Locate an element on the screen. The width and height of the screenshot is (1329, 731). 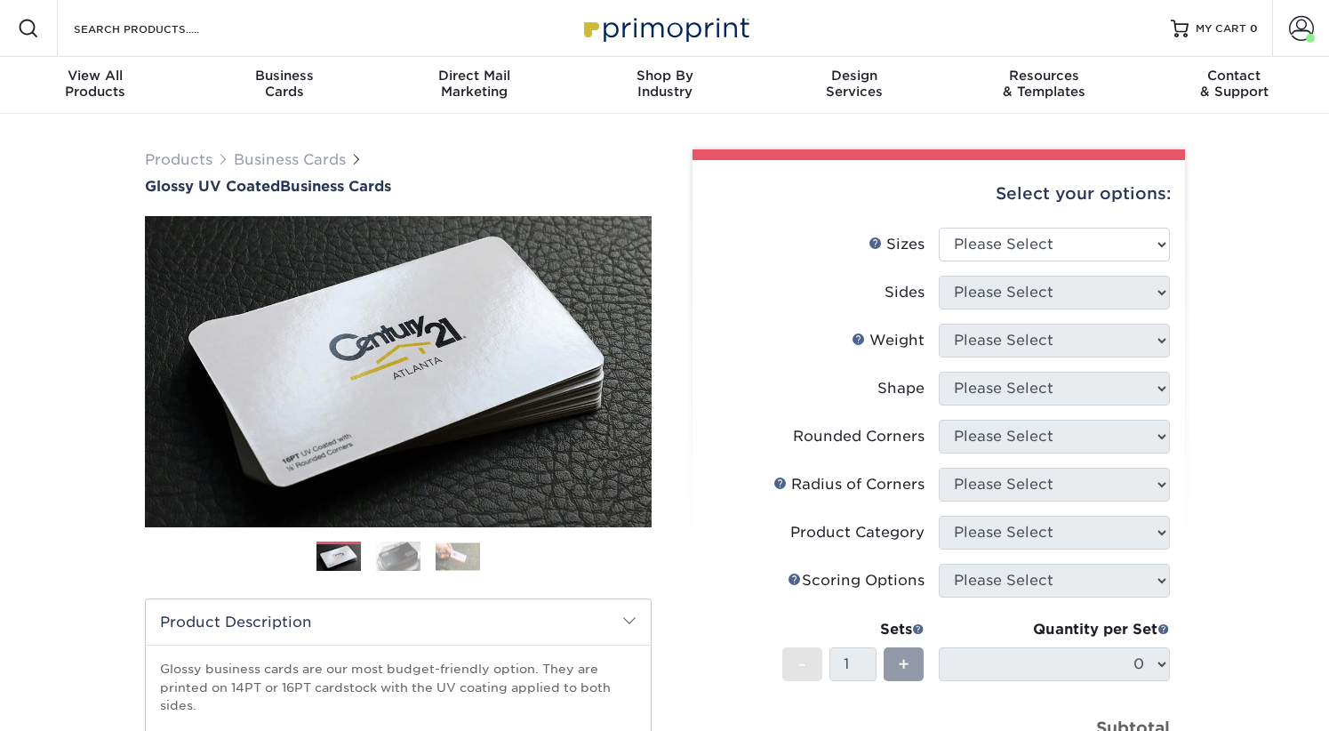
img: Business Cards 02 is located at coordinates (398, 555).